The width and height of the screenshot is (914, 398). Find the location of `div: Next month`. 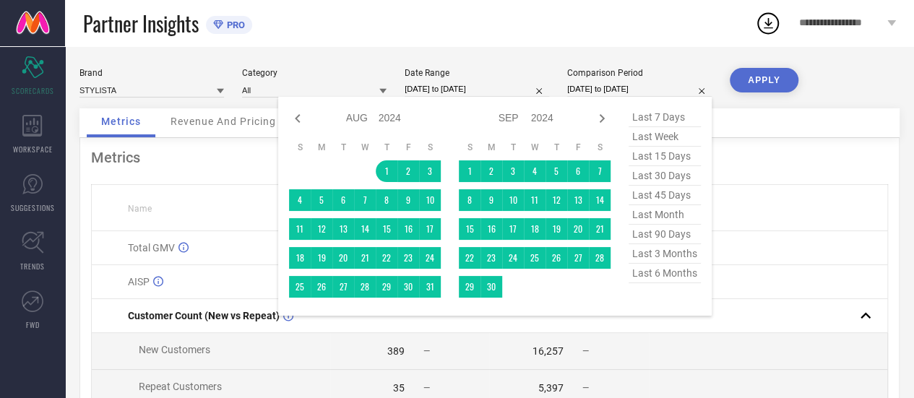

div: Next month is located at coordinates (602, 119).